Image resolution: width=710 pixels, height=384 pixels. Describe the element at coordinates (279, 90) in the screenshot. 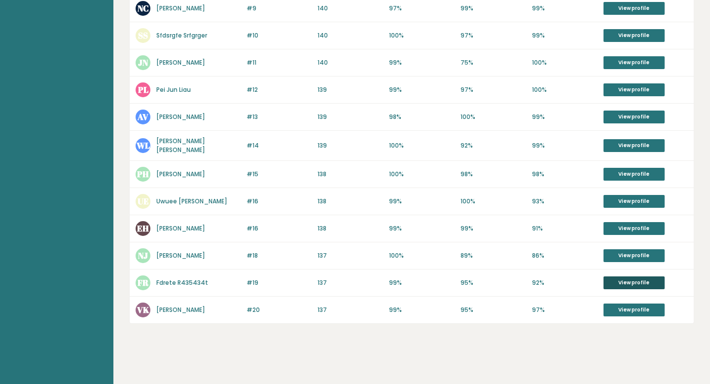

I see `p: #12` at that location.